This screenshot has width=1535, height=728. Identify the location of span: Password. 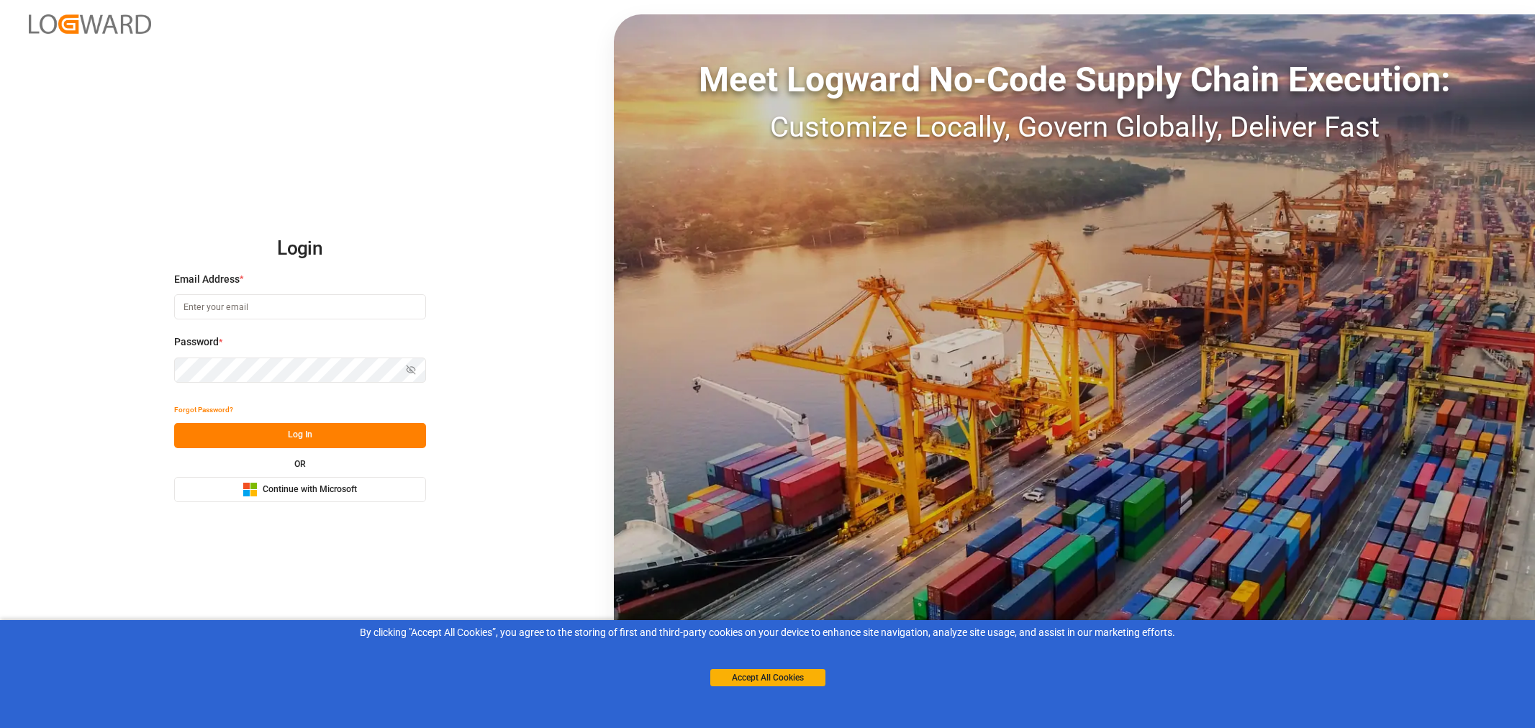
(196, 342).